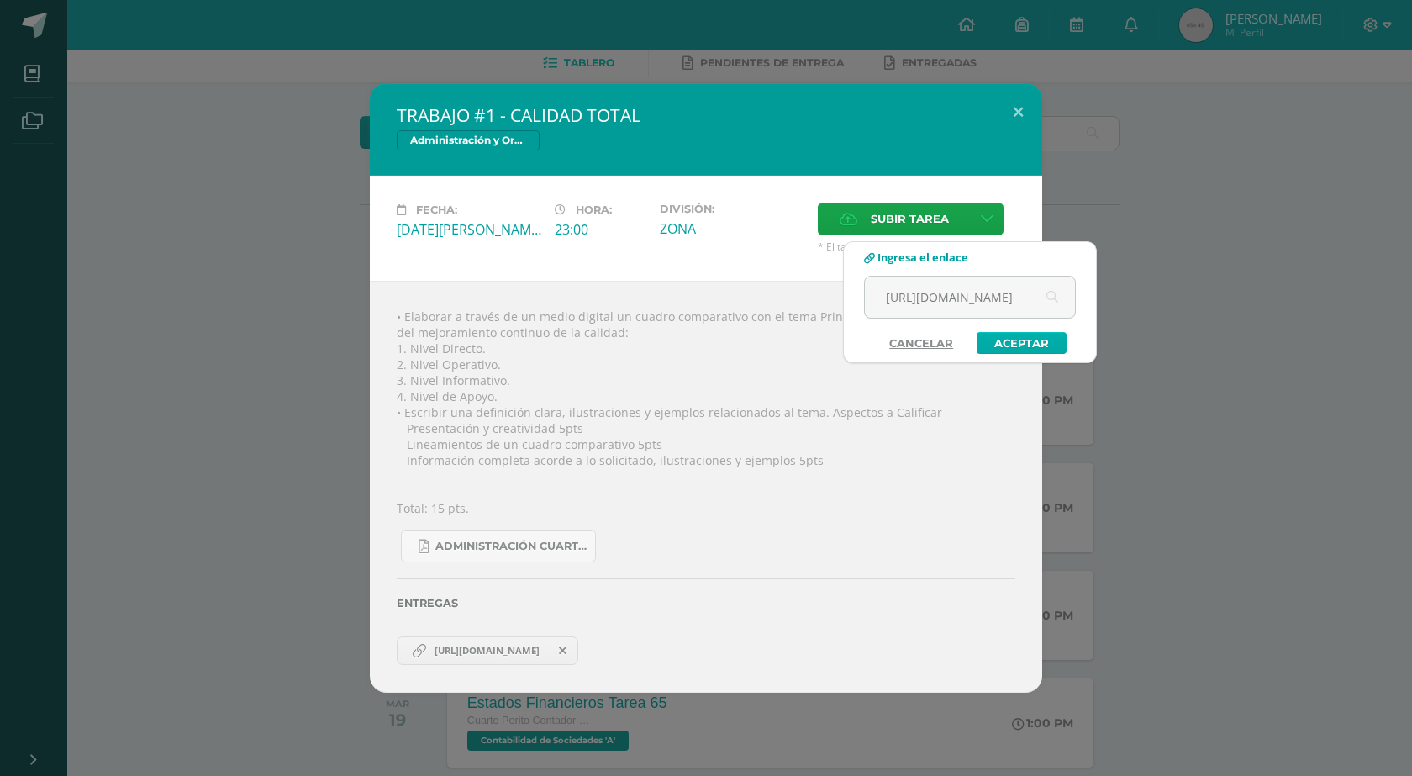 The width and height of the screenshot is (1412, 776). Describe the element at coordinates (916, 246) in the screenshot. I see `span: * El tamaño máximo permitido es 50 MB` at that location.